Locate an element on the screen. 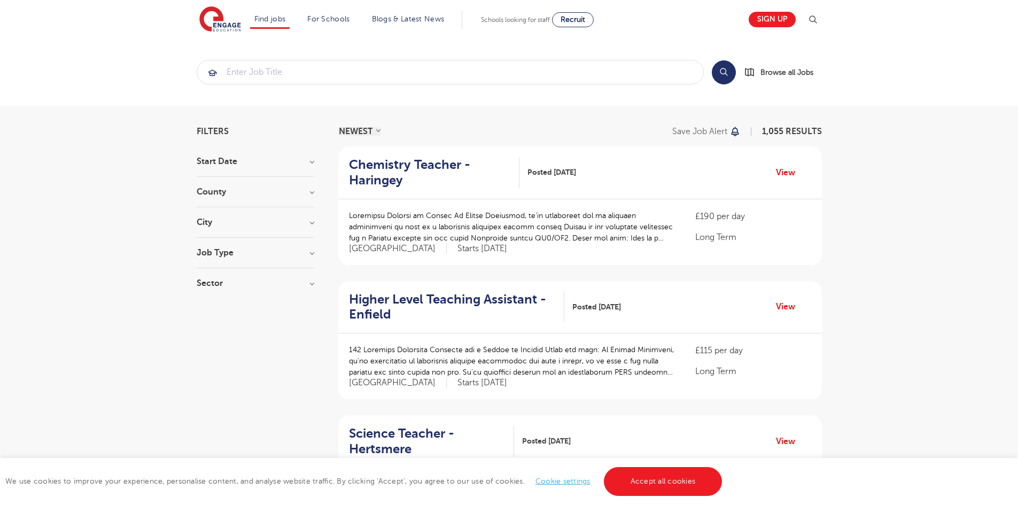 Image resolution: width=1018 pixels, height=505 pixels. a: Chemistry Teacher - Haringey is located at coordinates (434, 173).